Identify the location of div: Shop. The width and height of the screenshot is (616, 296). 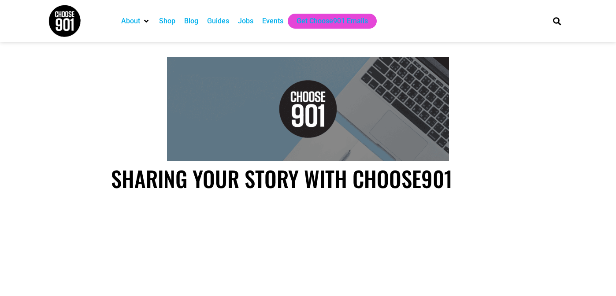
(167, 21).